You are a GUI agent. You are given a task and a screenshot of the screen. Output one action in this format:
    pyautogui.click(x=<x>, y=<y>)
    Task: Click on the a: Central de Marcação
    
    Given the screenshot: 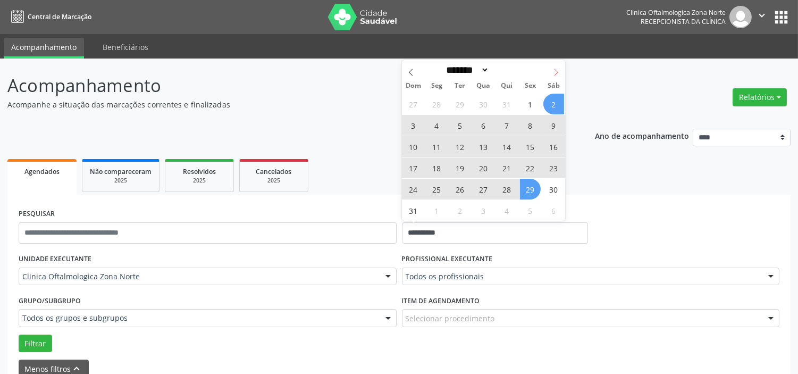 What is the action you would take?
    pyautogui.click(x=49, y=16)
    